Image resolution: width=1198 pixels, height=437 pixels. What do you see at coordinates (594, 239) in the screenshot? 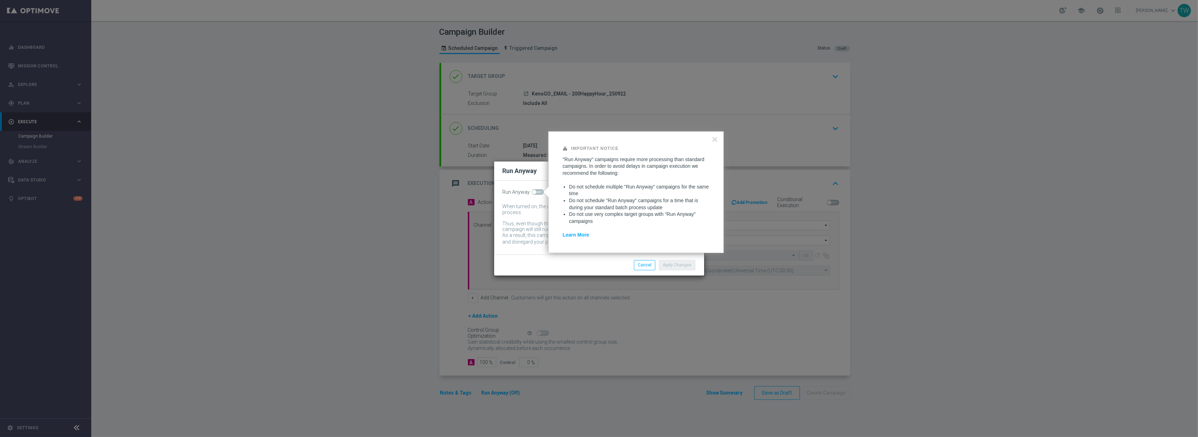
I see `div: As a result, this campaign might include customers whose data has been changed and disregard your...` at bounding box center [594, 239].